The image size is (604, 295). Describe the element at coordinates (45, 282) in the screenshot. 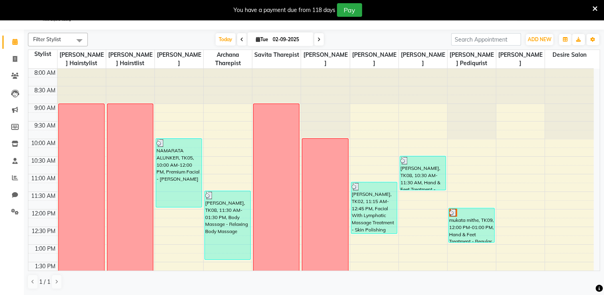

I see `span: 1 / 1` at that location.